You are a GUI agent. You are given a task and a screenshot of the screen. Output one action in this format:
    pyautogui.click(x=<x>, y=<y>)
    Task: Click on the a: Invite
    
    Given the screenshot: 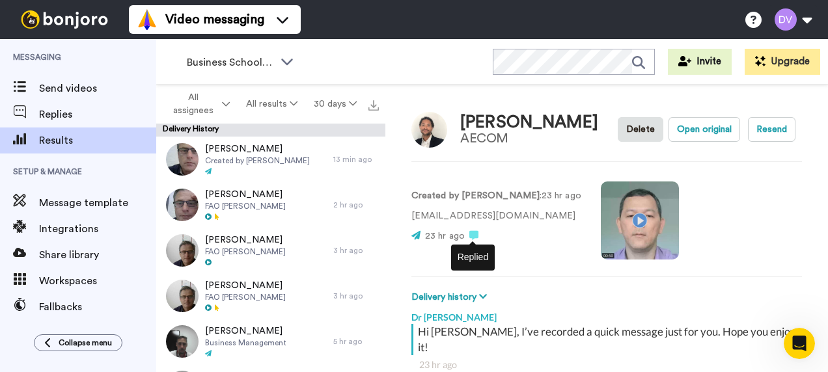 What is the action you would take?
    pyautogui.click(x=700, y=62)
    